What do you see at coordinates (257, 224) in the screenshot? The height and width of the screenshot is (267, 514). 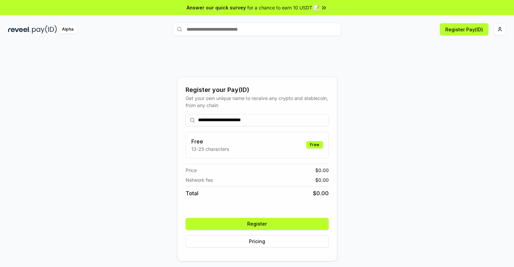 I see `button: Register` at bounding box center [257, 224].